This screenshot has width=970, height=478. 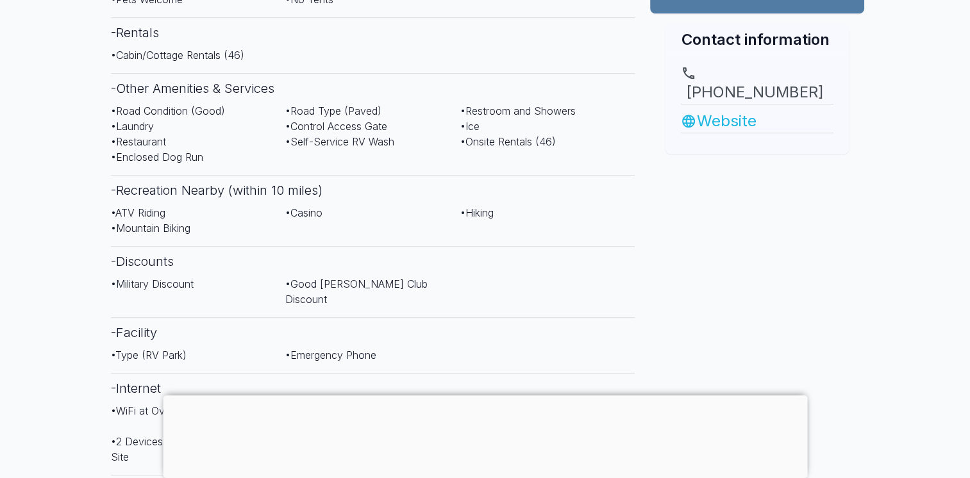 What do you see at coordinates (304, 213) in the screenshot?
I see `span: • Casino` at bounding box center [304, 213].